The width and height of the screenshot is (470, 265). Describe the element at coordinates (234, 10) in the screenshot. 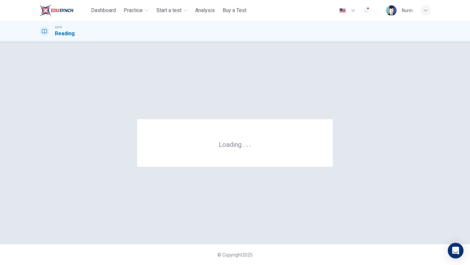

I see `a: Buy a Test` at that location.